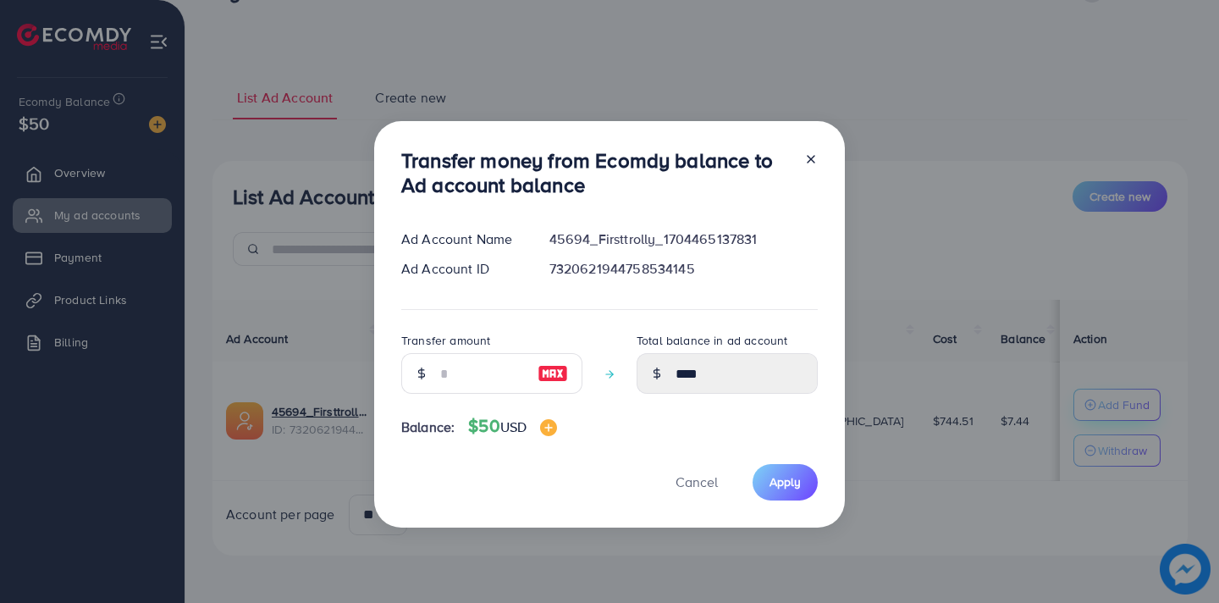  I want to click on span: Apply, so click(785, 482).